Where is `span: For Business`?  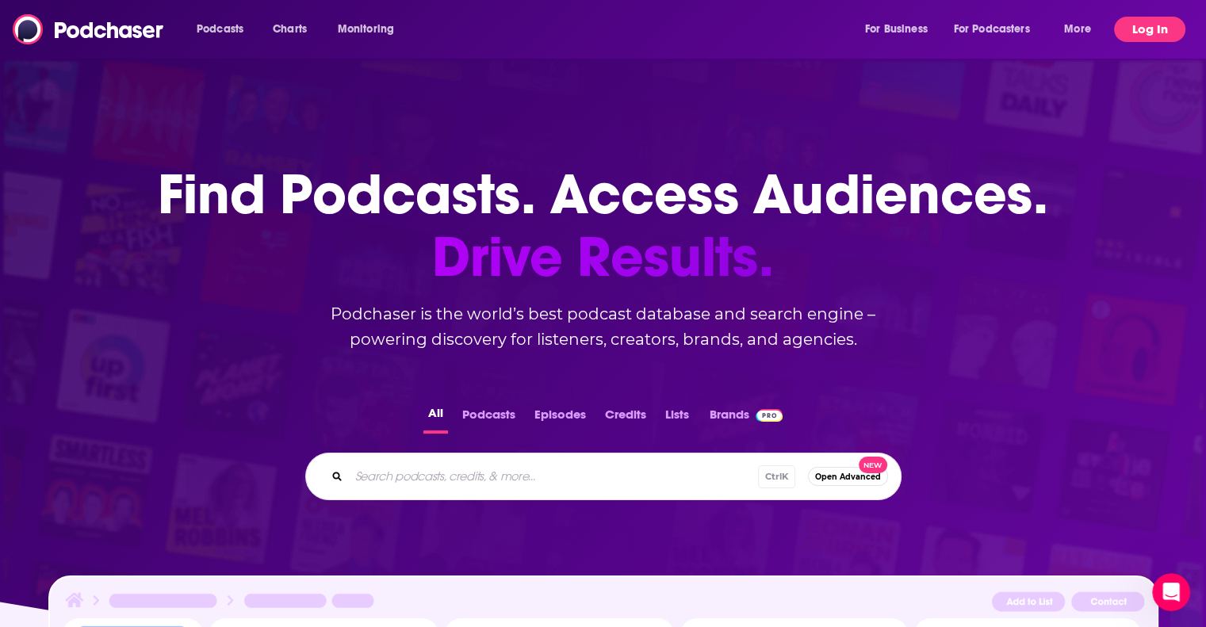 span: For Business is located at coordinates (896, 29).